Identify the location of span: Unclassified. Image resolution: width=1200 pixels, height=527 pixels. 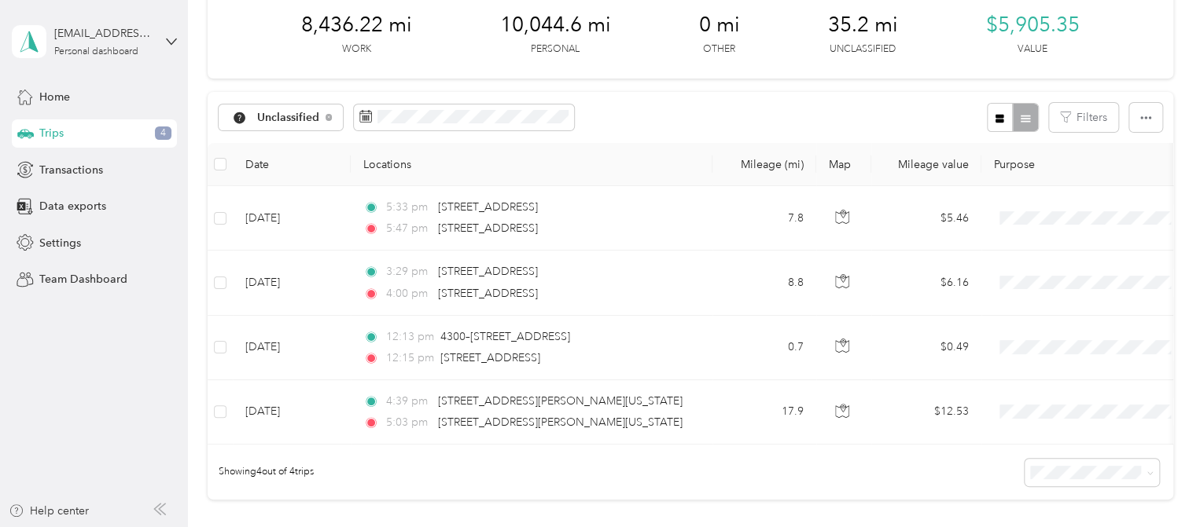
(289, 118).